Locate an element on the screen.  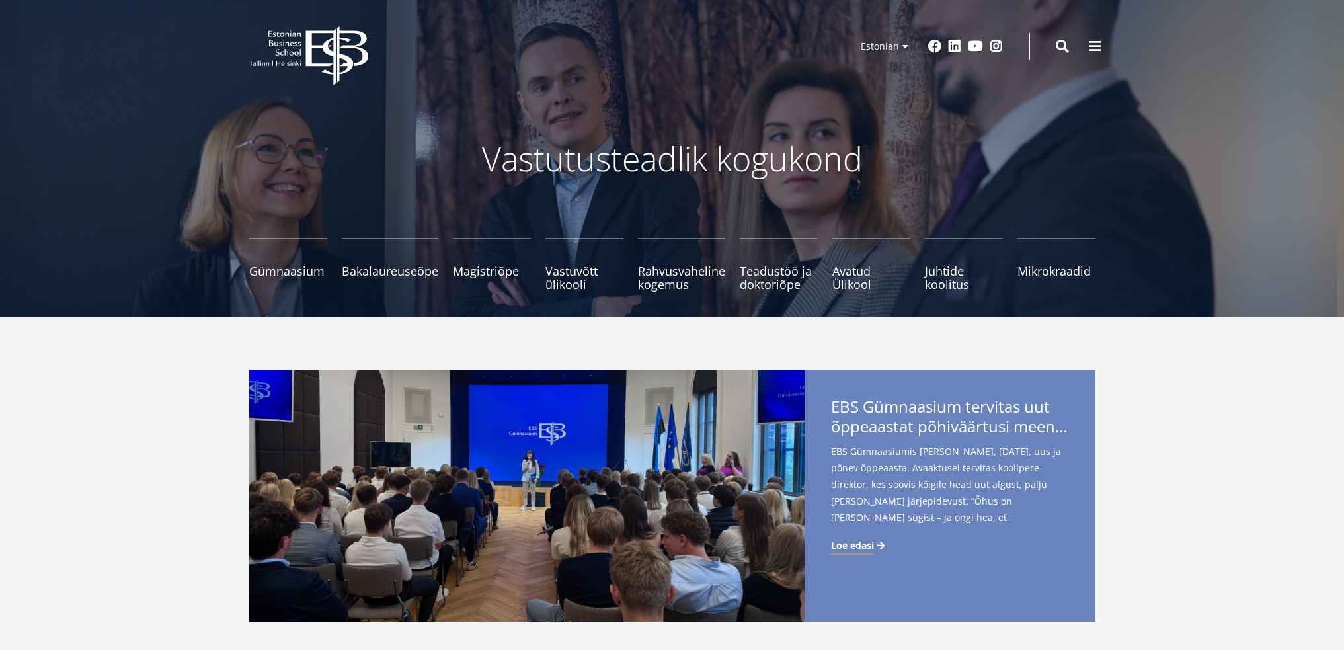
span: Bakalaureuseõpe is located at coordinates (390, 271).